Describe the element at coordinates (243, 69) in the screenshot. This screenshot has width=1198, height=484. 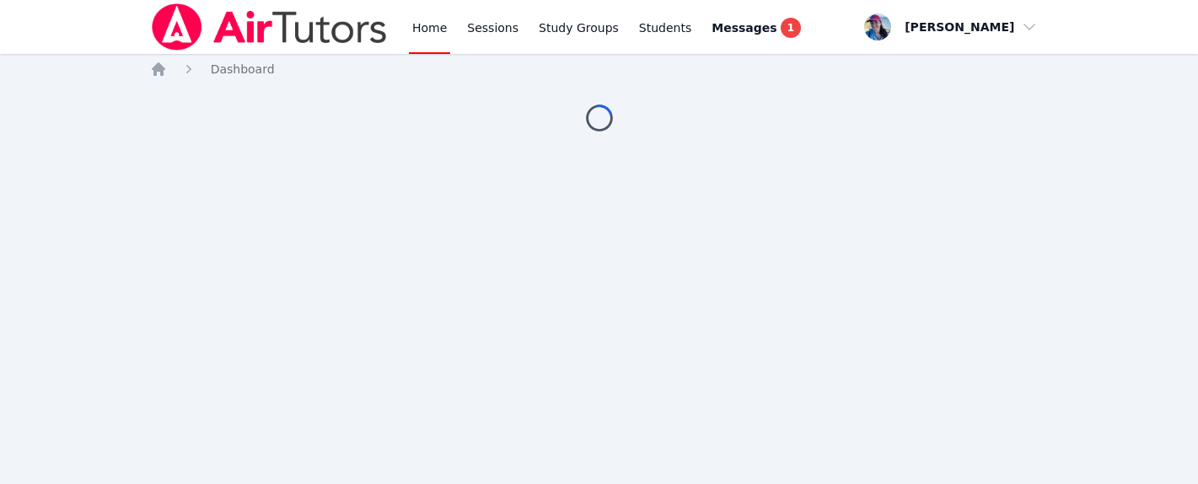
I see `span: Dashboard` at that location.